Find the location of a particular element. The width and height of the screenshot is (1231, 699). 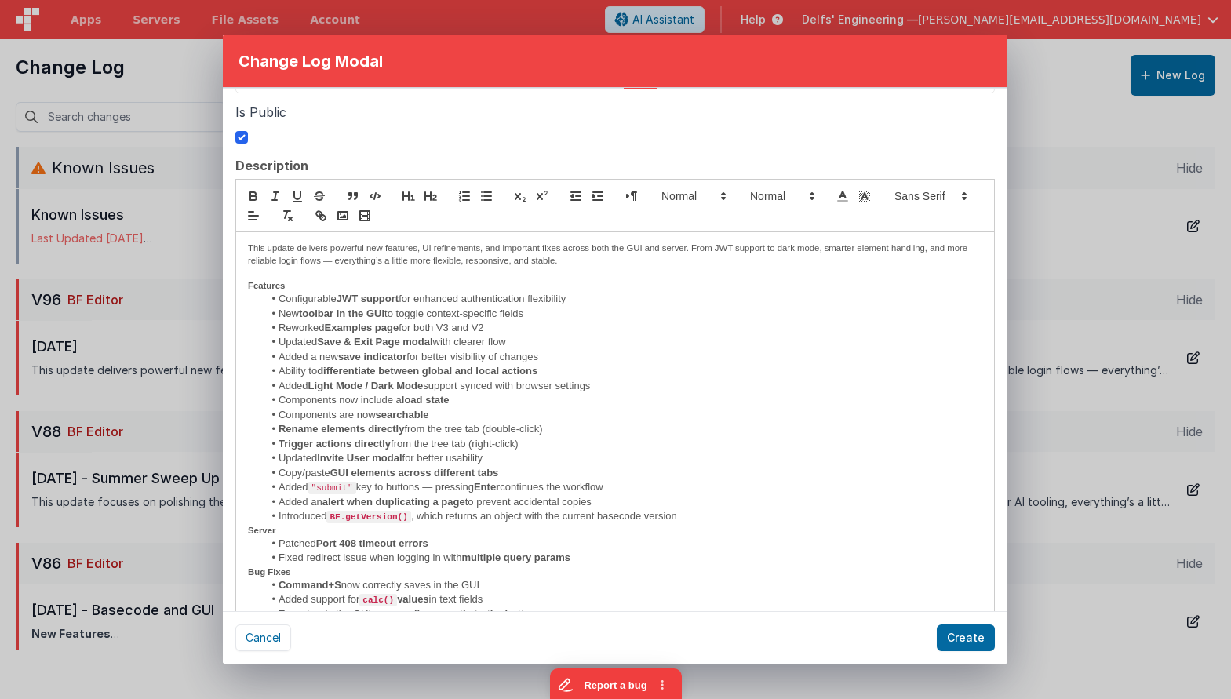

li: Added support synced with browser settings is located at coordinates (623, 386).